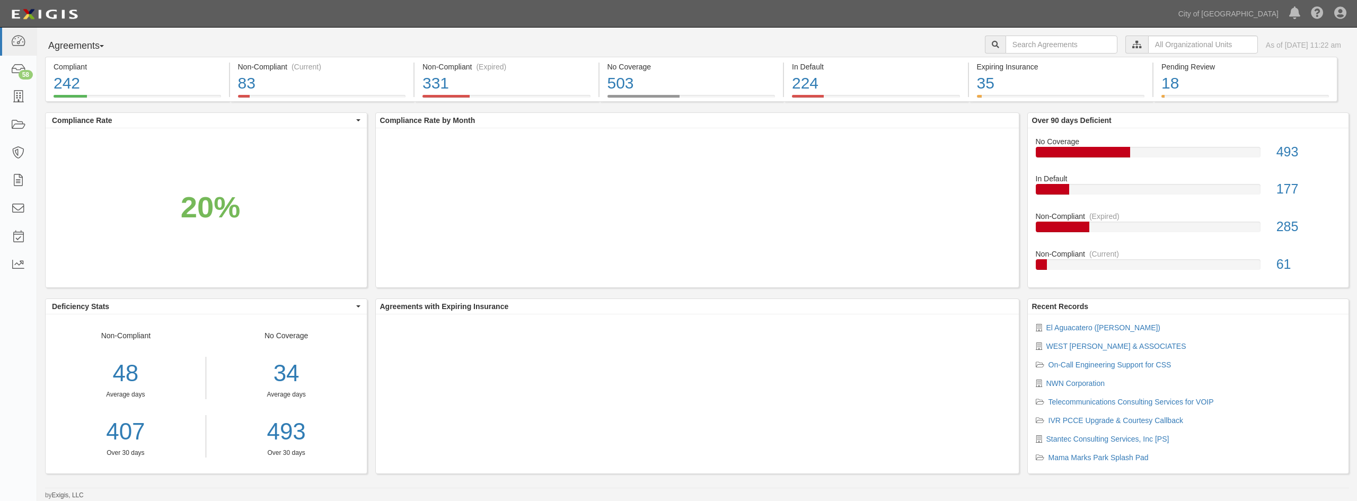 The height and width of the screenshot is (501, 1357). Describe the element at coordinates (1076, 383) in the screenshot. I see `a: NWN Corporation` at that location.